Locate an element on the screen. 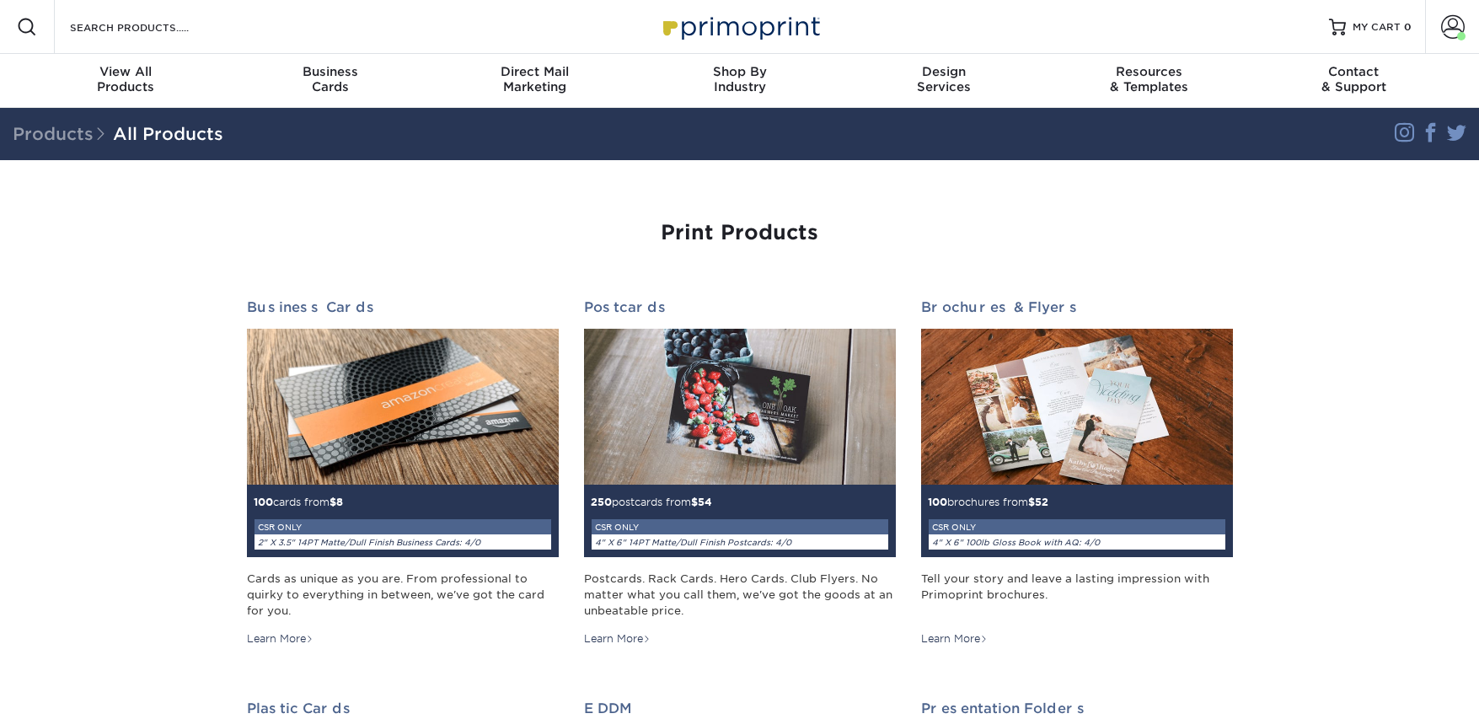 This screenshot has width=1479, height=719. a: View AllProducts is located at coordinates (126, 81).